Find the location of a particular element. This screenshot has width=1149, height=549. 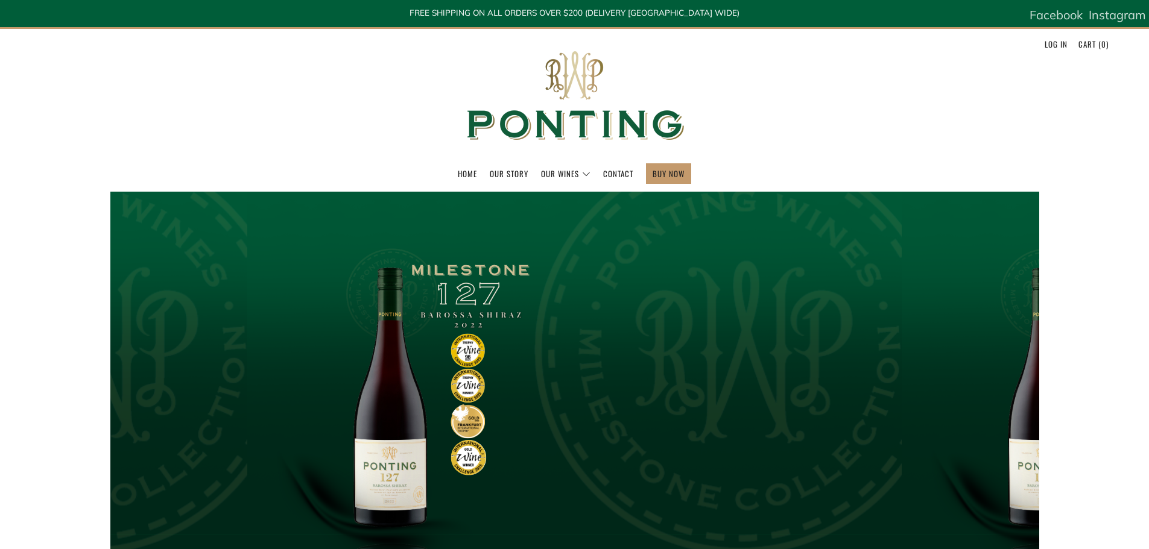

span: Instagram is located at coordinates (1117, 14).